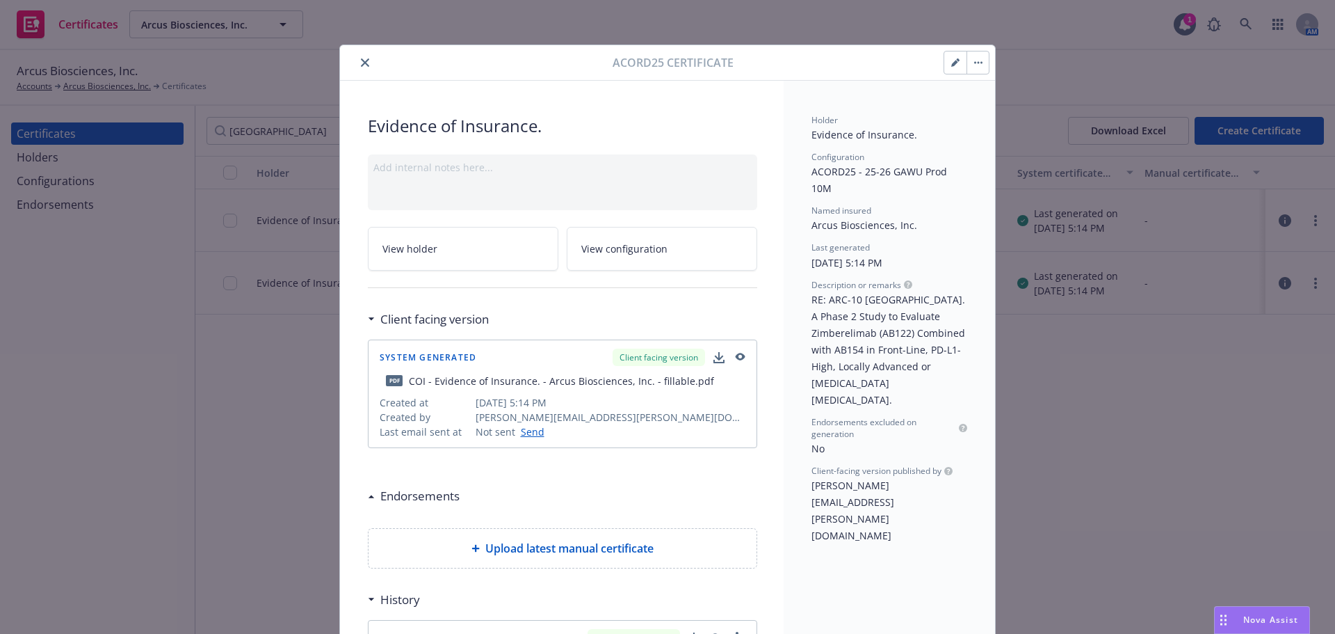 The height and width of the screenshot is (634, 1335). I want to click on span: pdf, so click(394, 380).